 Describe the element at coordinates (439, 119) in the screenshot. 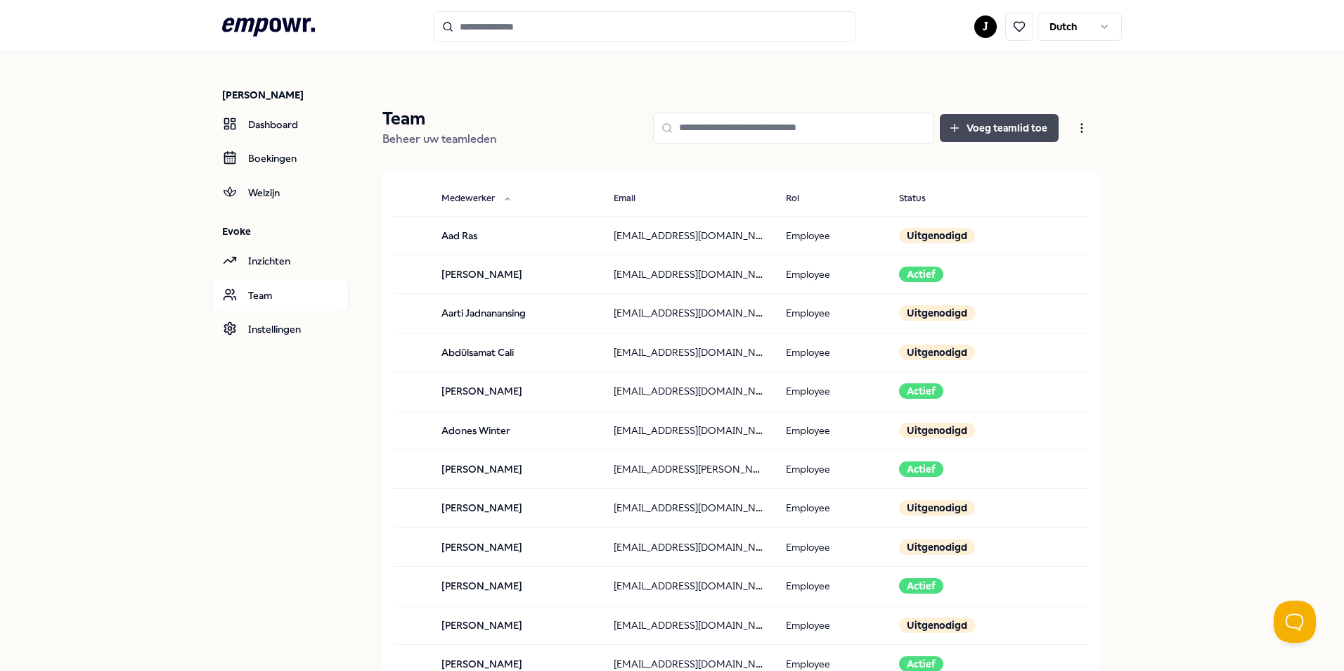

I see `p: Team` at that location.